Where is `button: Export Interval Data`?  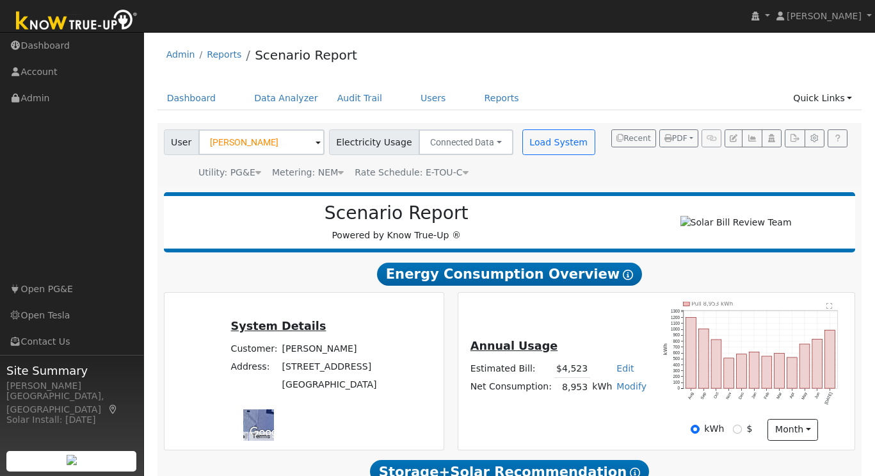
button: Export Interval Data is located at coordinates (795, 138).